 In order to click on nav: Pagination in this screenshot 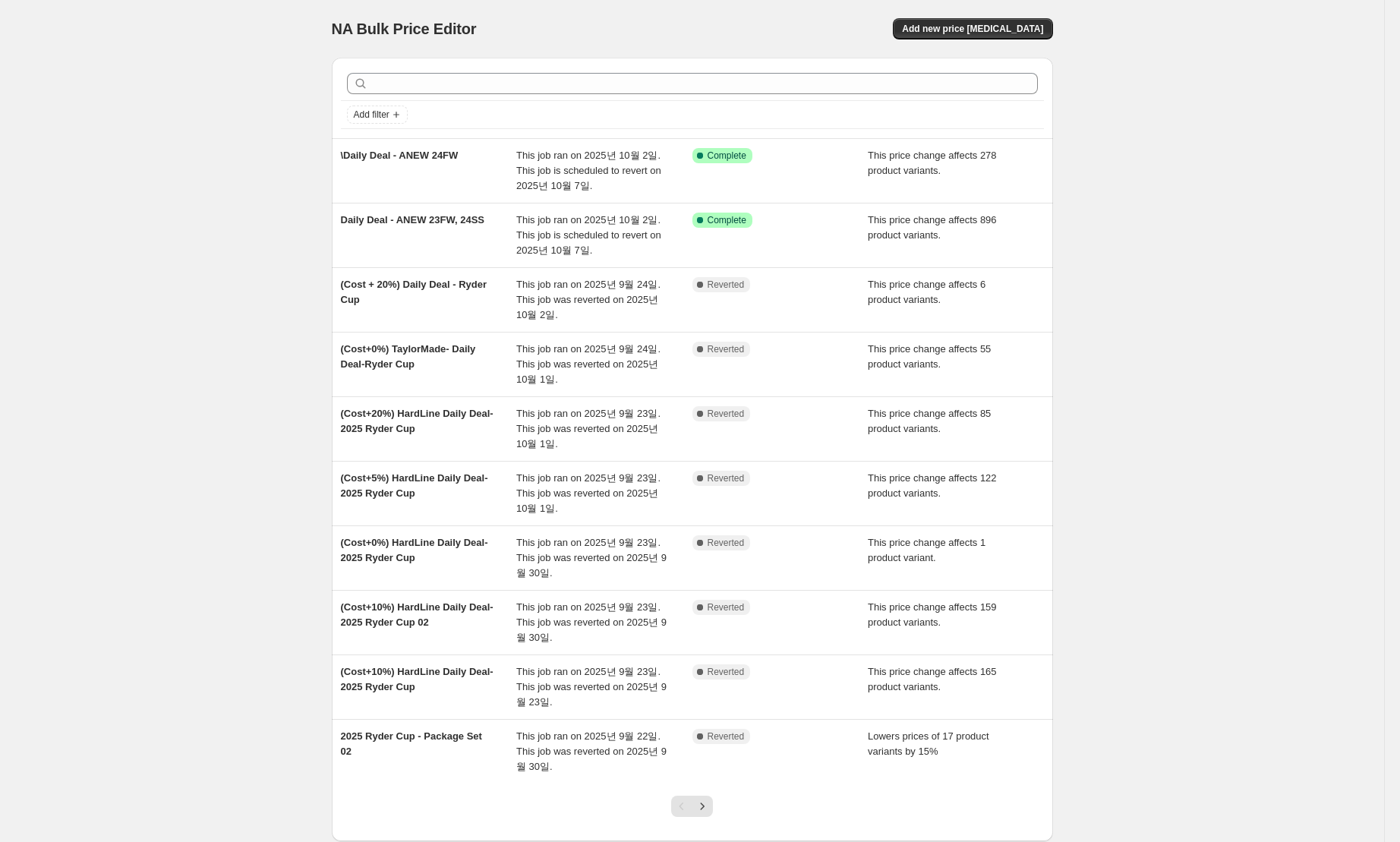, I will do `click(692, 807)`.